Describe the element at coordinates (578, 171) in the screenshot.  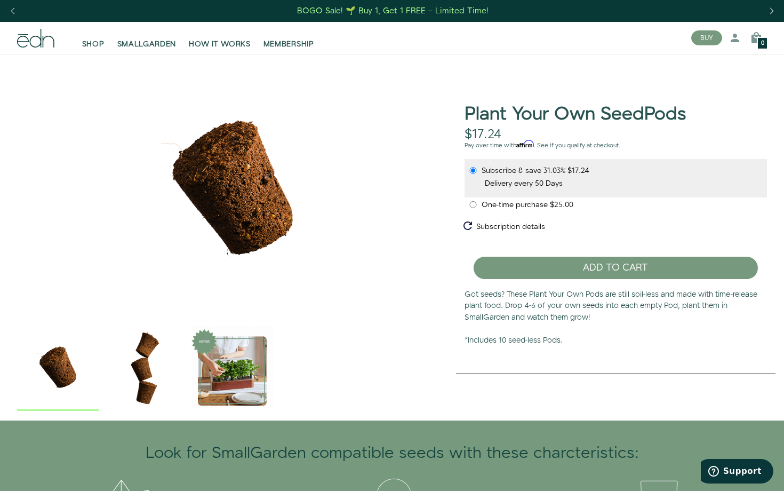
I see `span: recurring price` at that location.